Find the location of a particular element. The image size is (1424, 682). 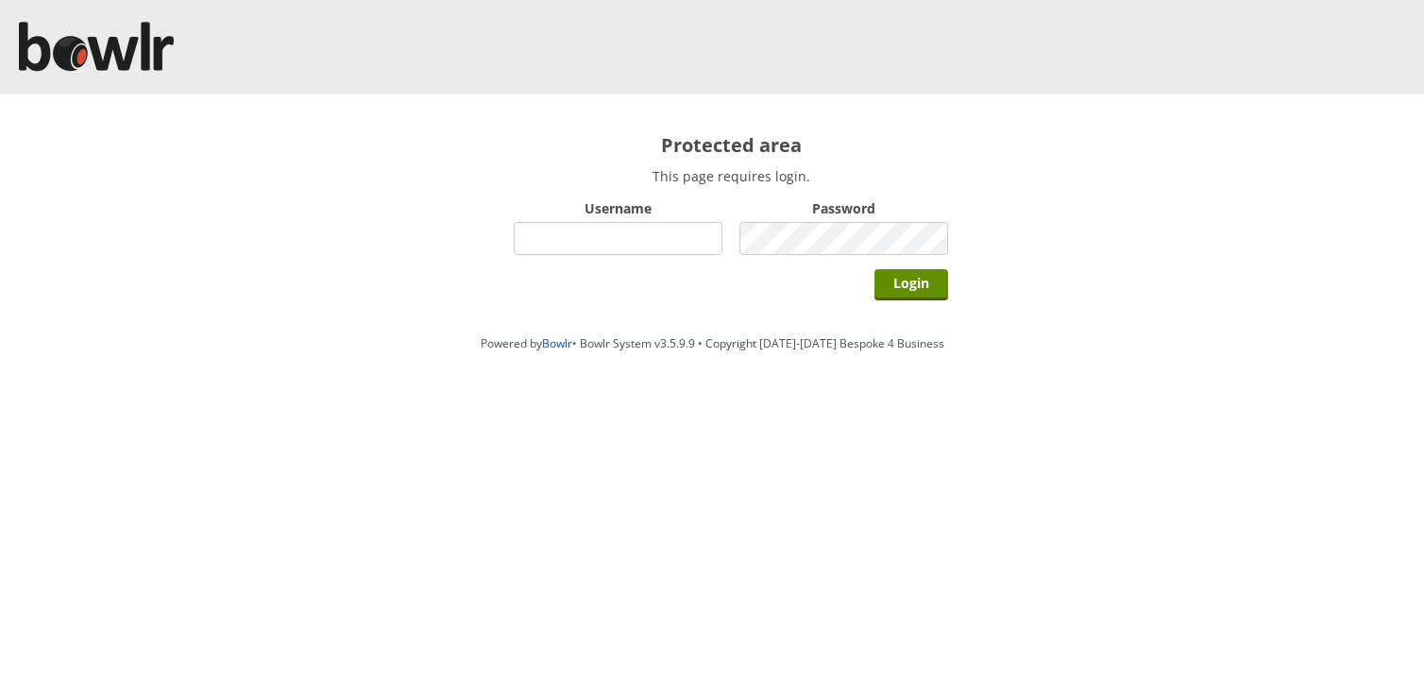

a: Bowlr is located at coordinates (557, 343).